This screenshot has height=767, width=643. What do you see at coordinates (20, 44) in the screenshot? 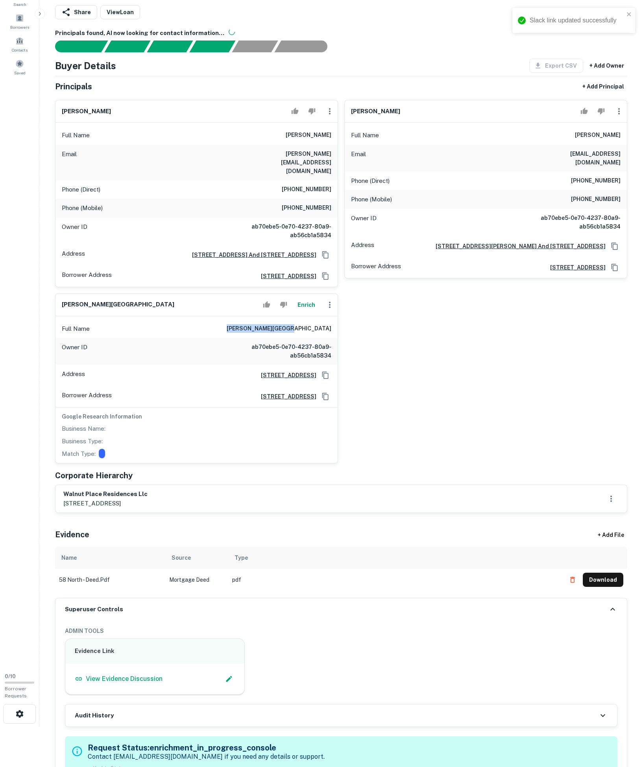
I see `div: Contacts` at bounding box center [20, 44].